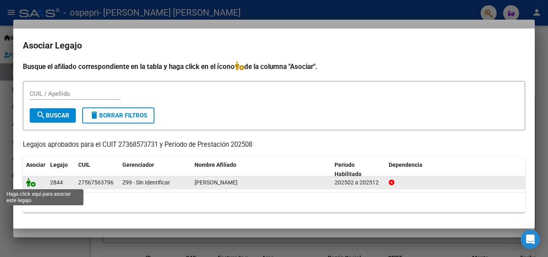 The height and width of the screenshot is (257, 548). What do you see at coordinates (118, 116) in the screenshot?
I see `span: Borrar Filtros` at bounding box center [118, 116].